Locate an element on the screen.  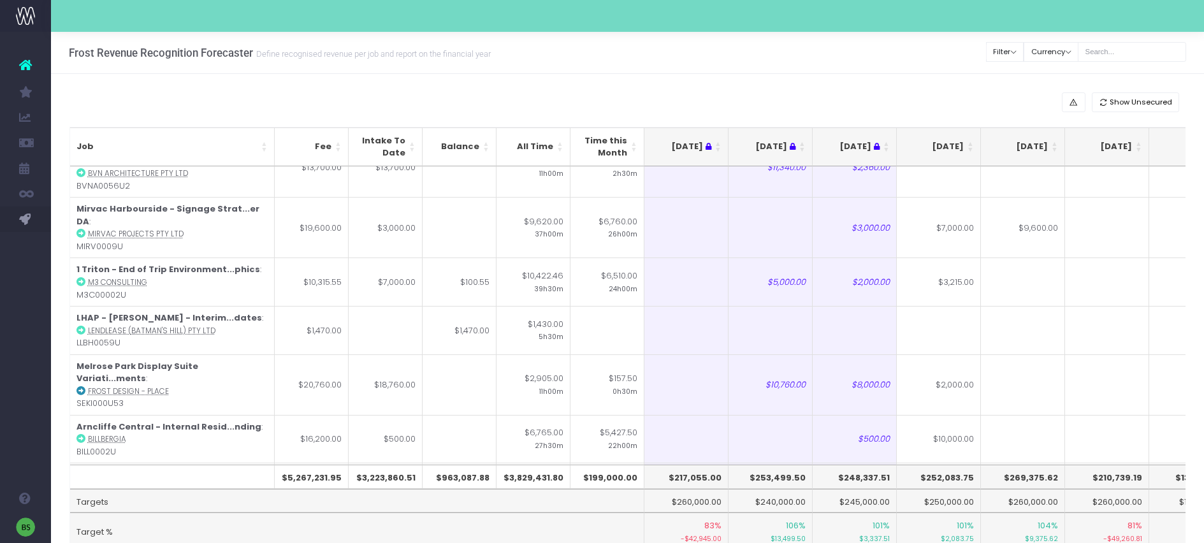
td: $157.50 is located at coordinates (608, 384).